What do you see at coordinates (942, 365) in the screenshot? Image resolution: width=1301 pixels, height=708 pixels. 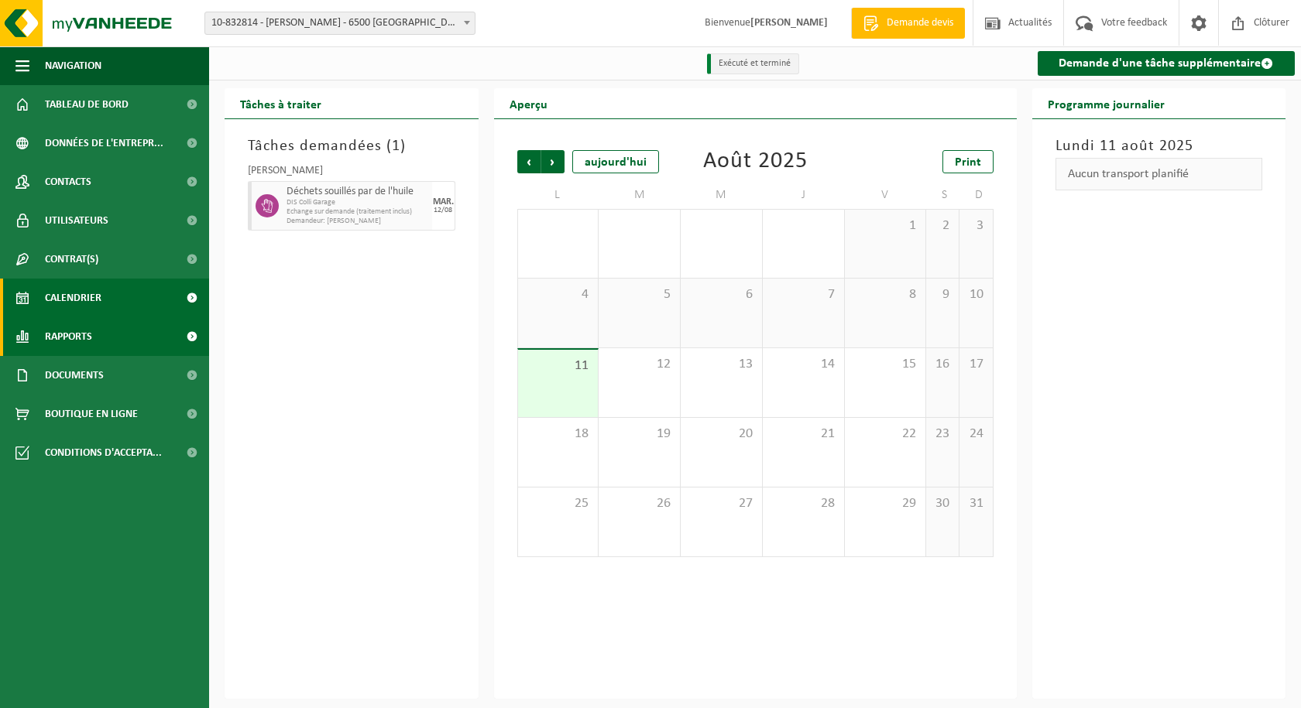 I see `span: 16` at bounding box center [942, 365].